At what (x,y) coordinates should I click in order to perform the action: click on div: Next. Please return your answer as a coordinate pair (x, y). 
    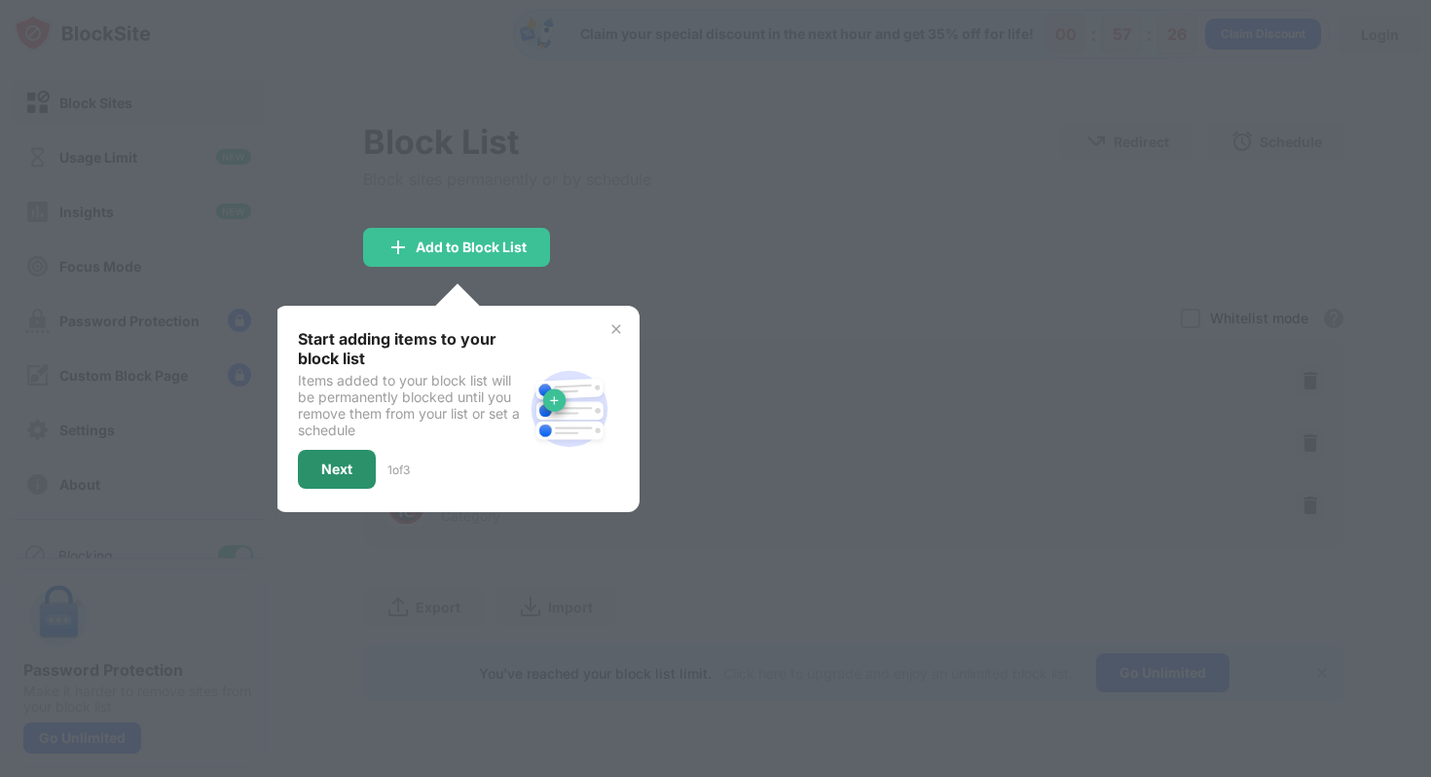
    Looking at the image, I should click on (337, 469).